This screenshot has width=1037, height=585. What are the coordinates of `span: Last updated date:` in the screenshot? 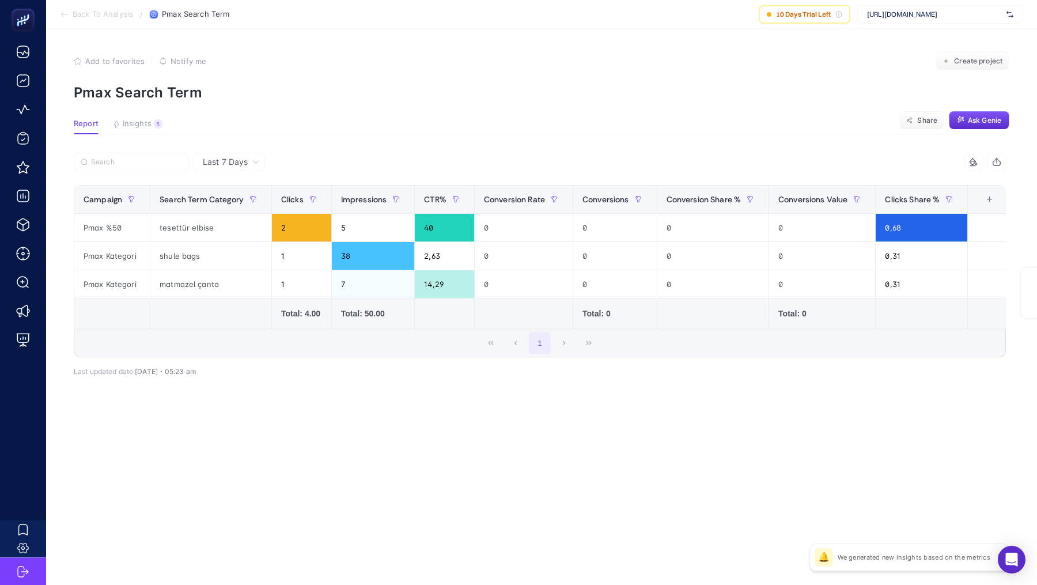 It's located at (104, 371).